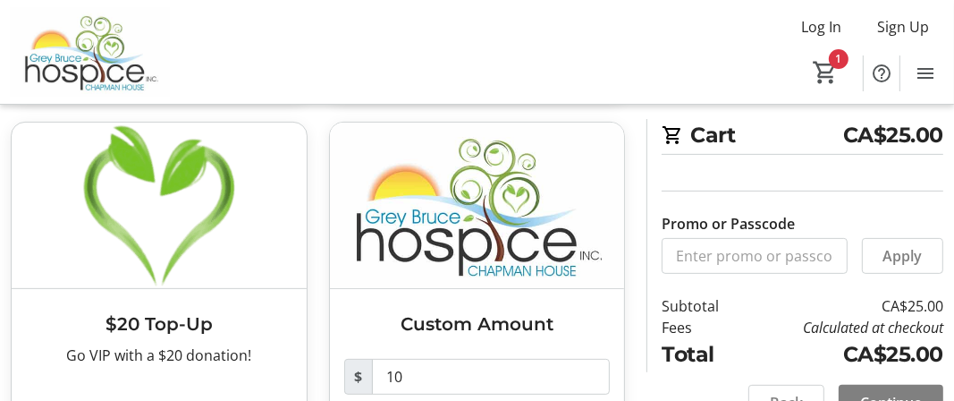 The image size is (954, 401). I want to click on button: Menu, so click(926, 73).